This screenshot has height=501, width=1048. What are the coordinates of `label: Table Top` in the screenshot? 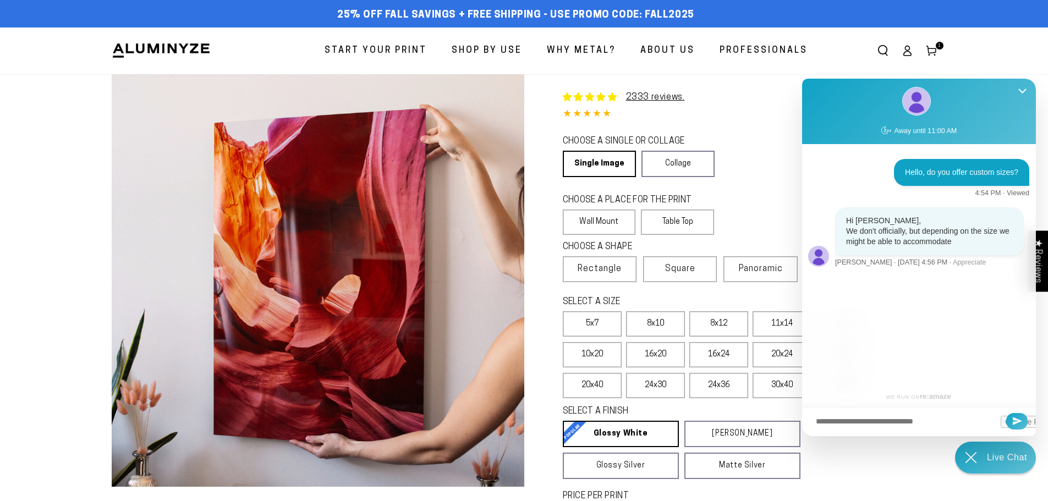 It's located at (677, 222).